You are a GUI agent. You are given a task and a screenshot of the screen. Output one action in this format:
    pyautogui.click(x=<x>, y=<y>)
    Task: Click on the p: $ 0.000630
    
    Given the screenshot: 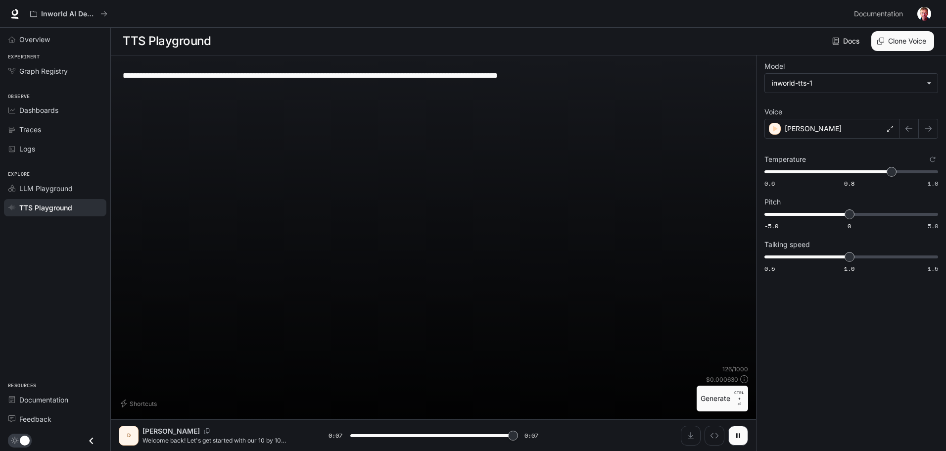 What is the action you would take?
    pyautogui.click(x=722, y=379)
    